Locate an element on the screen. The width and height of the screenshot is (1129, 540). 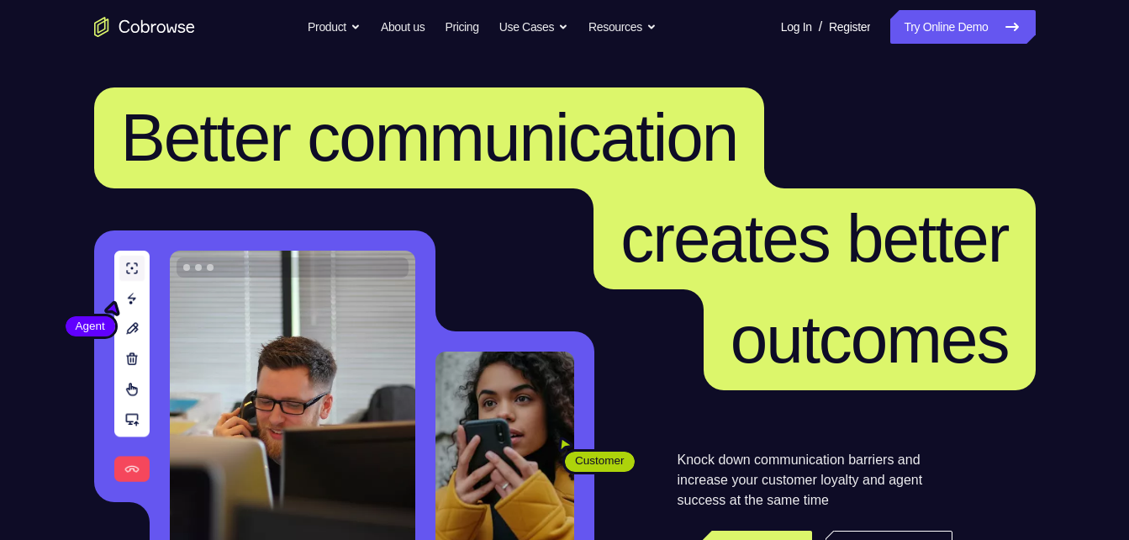
button: Use Cases is located at coordinates (534, 27).